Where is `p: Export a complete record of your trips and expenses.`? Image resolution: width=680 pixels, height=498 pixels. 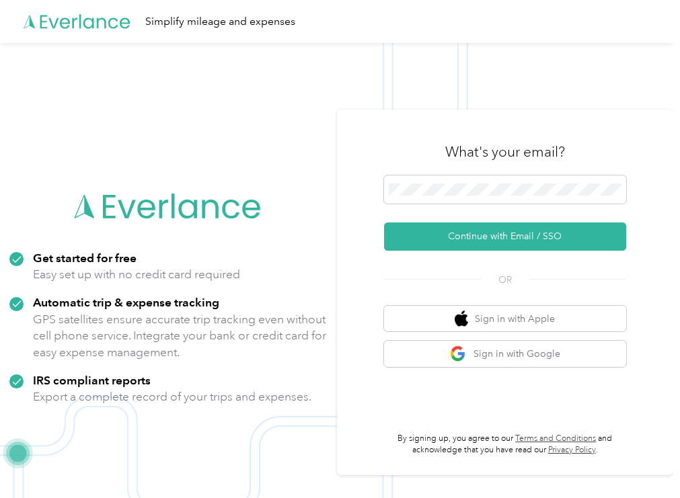 p: Export a complete record of your trips and expenses. is located at coordinates (172, 397).